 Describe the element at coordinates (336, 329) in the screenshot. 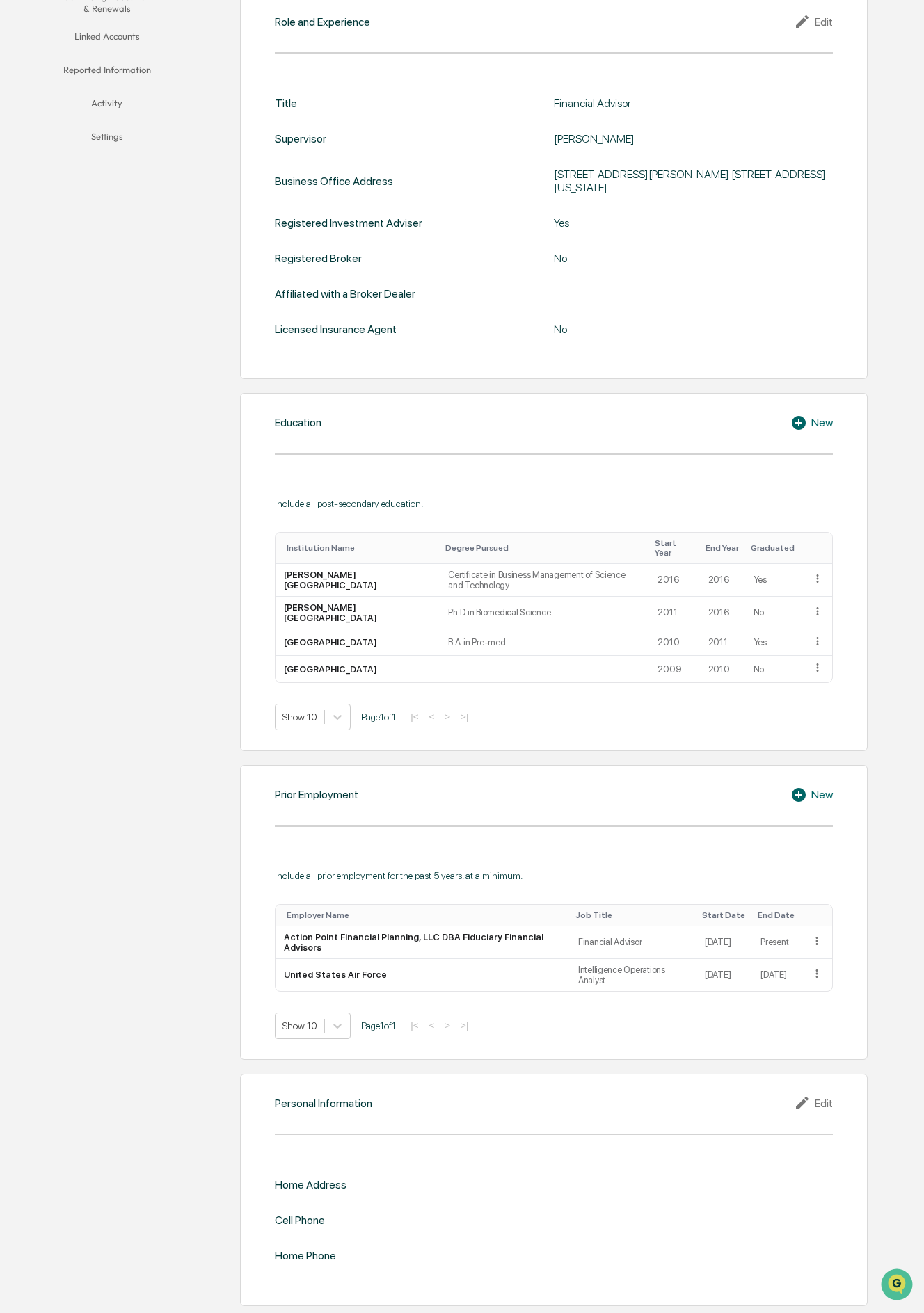

I see `div: Licensed Insurance Agent` at that location.